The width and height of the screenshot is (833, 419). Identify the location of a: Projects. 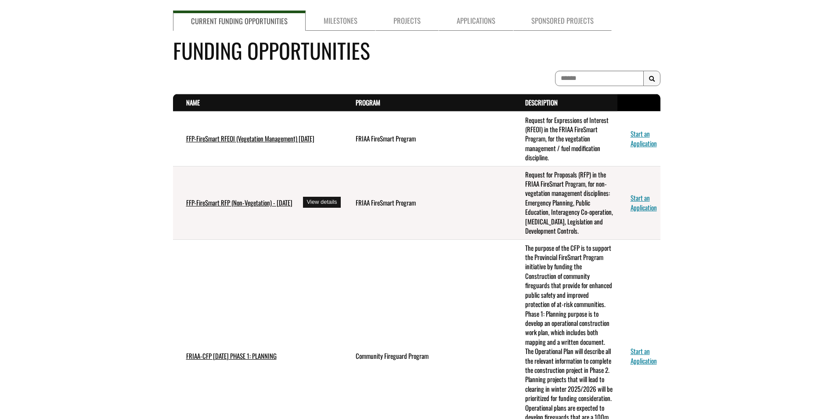
(407, 21).